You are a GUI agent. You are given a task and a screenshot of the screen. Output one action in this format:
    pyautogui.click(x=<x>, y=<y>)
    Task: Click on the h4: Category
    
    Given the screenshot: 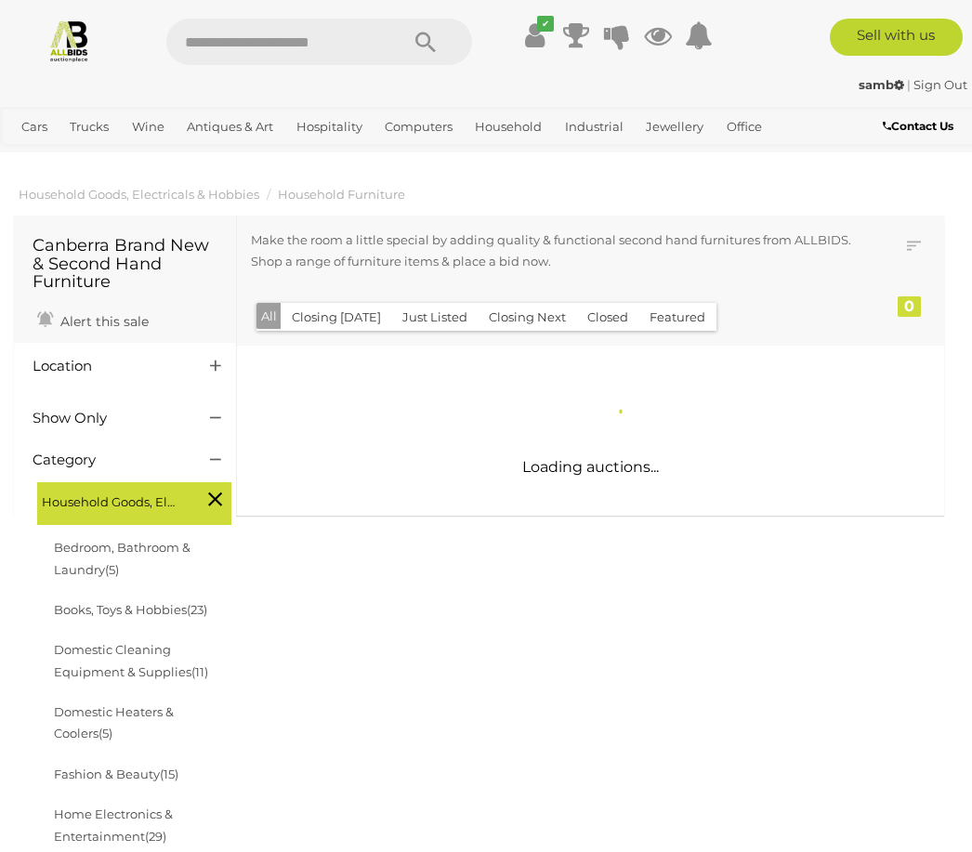 What is the action you would take?
    pyautogui.click(x=107, y=460)
    